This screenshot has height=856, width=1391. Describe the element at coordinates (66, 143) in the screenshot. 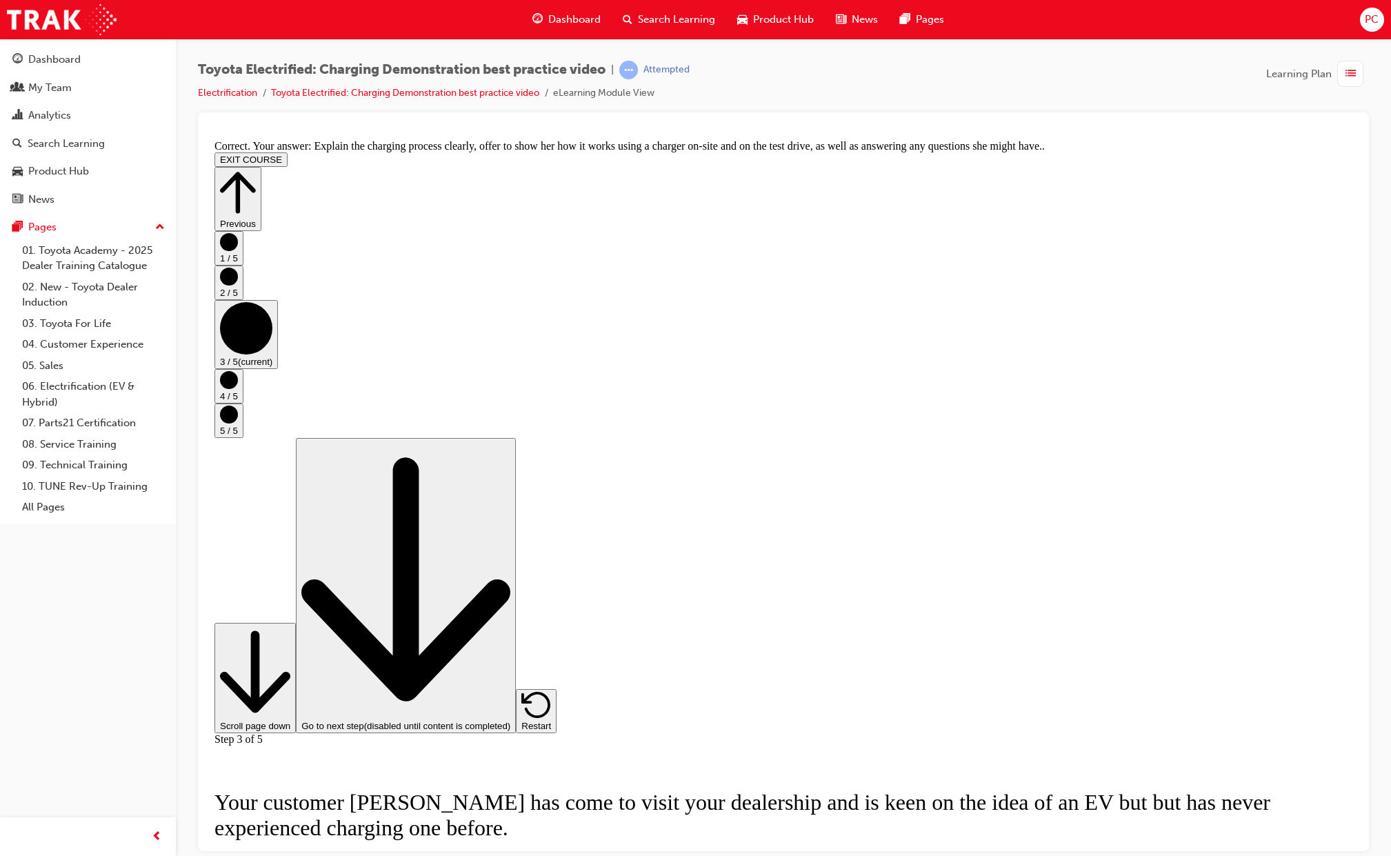

I see `div: Search Learning` at that location.